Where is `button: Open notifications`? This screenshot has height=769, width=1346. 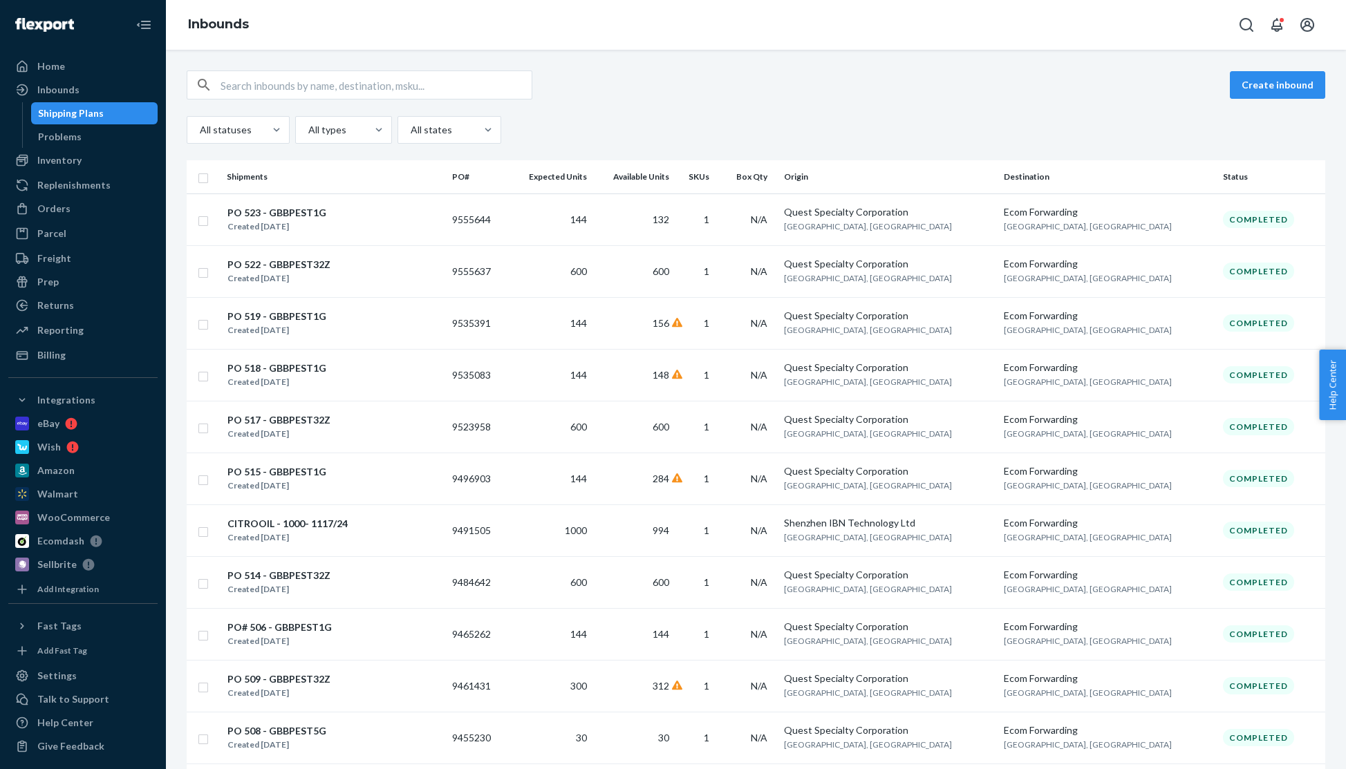 button: Open notifications is located at coordinates (1277, 25).